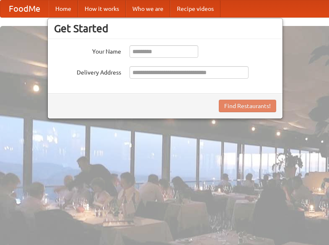 The image size is (329, 245). Describe the element at coordinates (24, 9) in the screenshot. I see `a: FoodMe` at that location.